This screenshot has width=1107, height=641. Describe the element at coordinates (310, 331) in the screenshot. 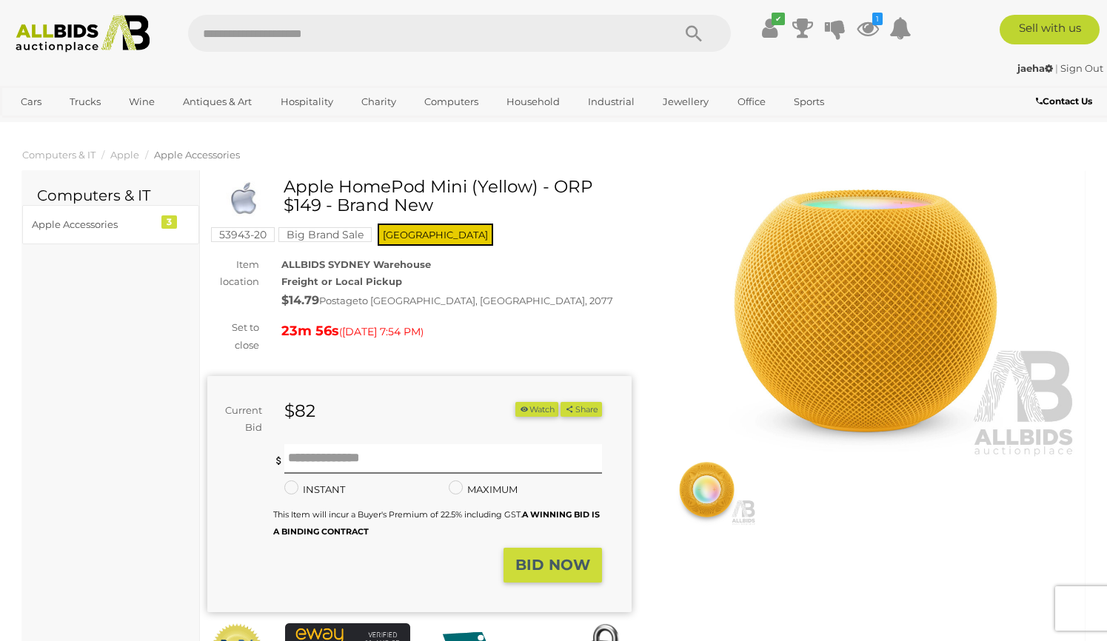

I see `strong: 23m 56s` at that location.